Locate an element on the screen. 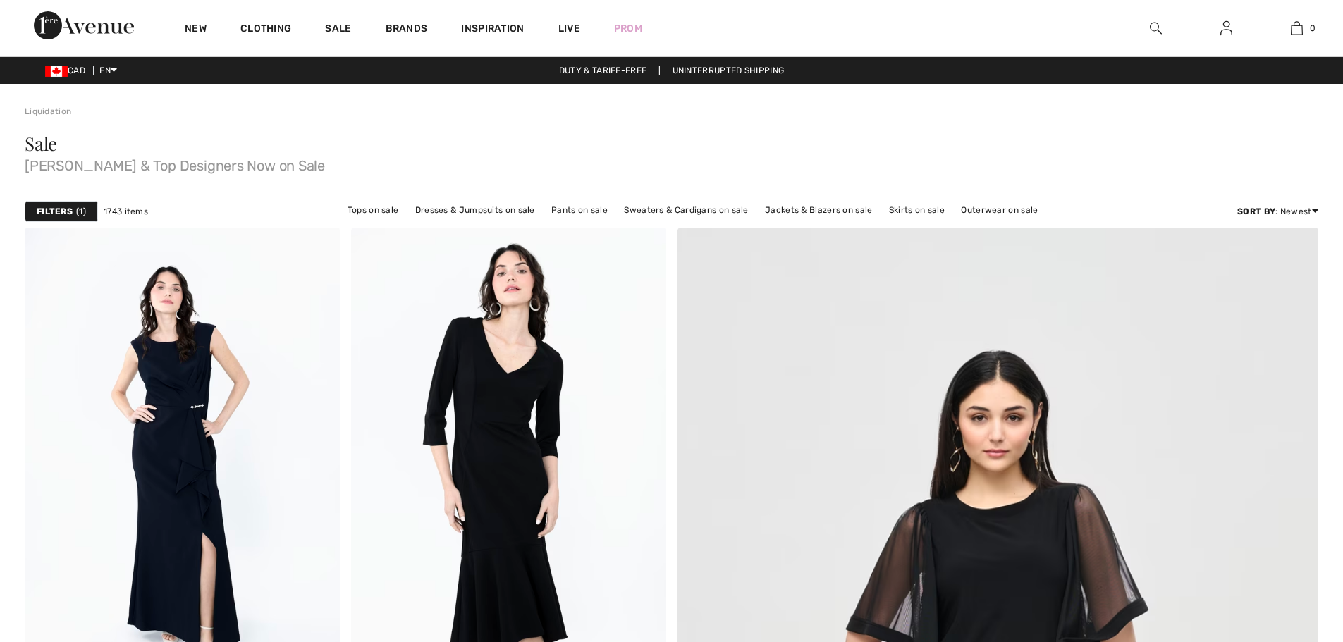  a: Brands is located at coordinates (407, 30).